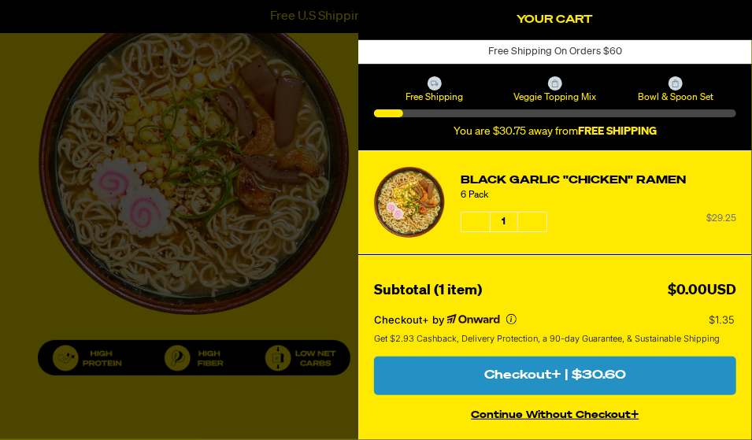 The image size is (752, 440). Describe the element at coordinates (729, 180) in the screenshot. I see `button: Remove Black Garlic "Chicken" Ramen` at that location.